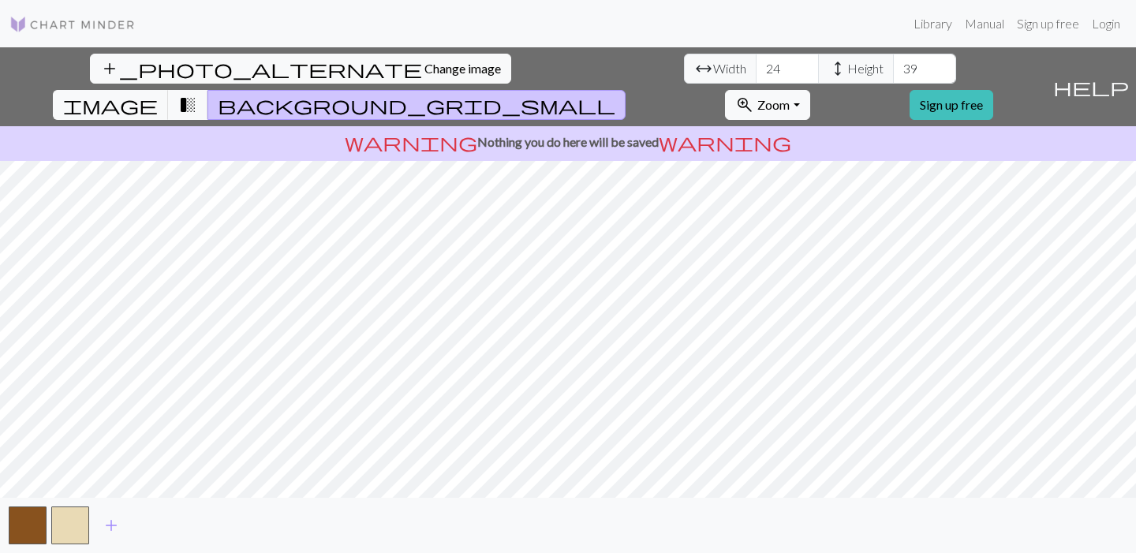  I want to click on span: add_photo_alternate, so click(261, 69).